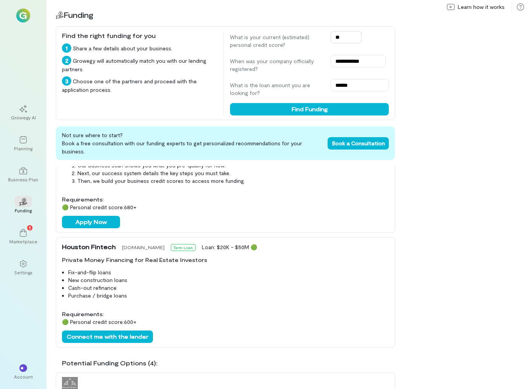 This screenshot has height=389, width=529. I want to click on button: Book a Consultation, so click(358, 143).